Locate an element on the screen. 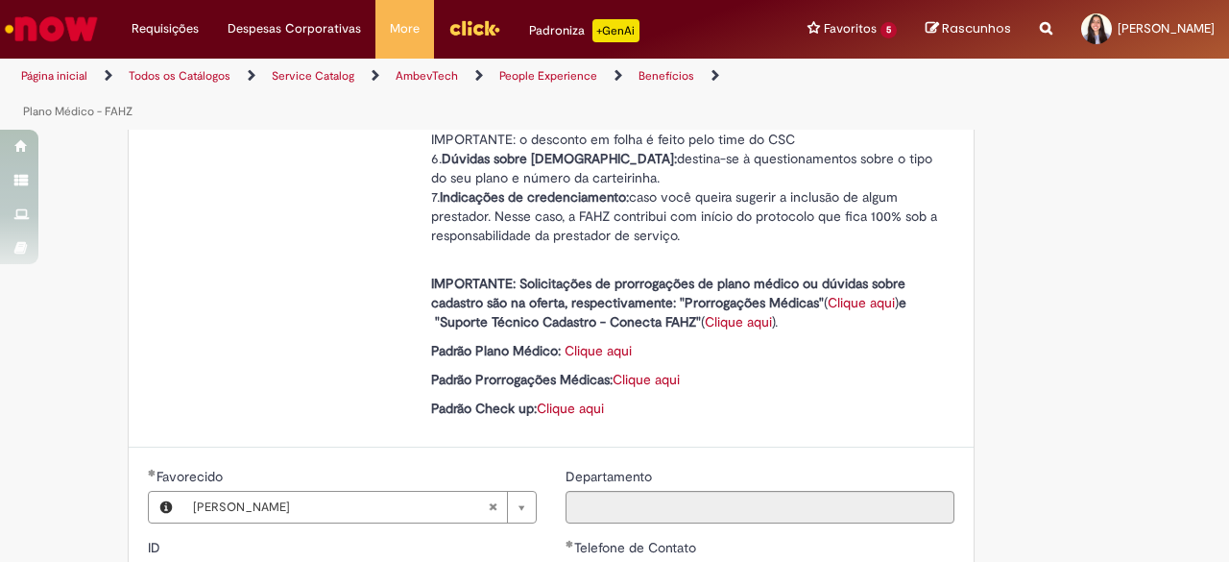 This screenshot has width=1229, height=562. strong: Padrão Check up: is located at coordinates (484, 408).